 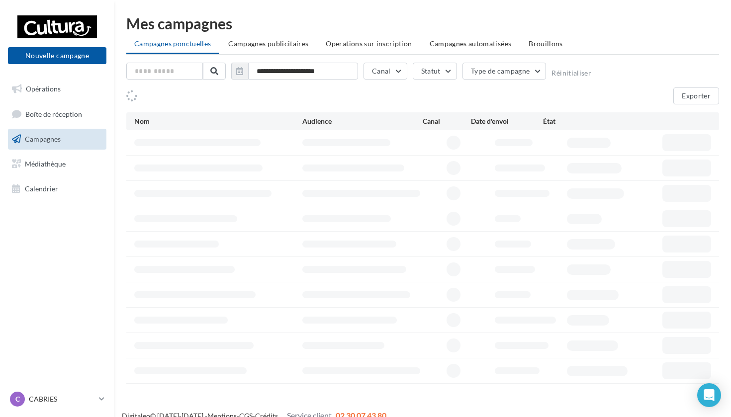 What do you see at coordinates (57, 89) in the screenshot?
I see `a: Opérations` at bounding box center [57, 89].